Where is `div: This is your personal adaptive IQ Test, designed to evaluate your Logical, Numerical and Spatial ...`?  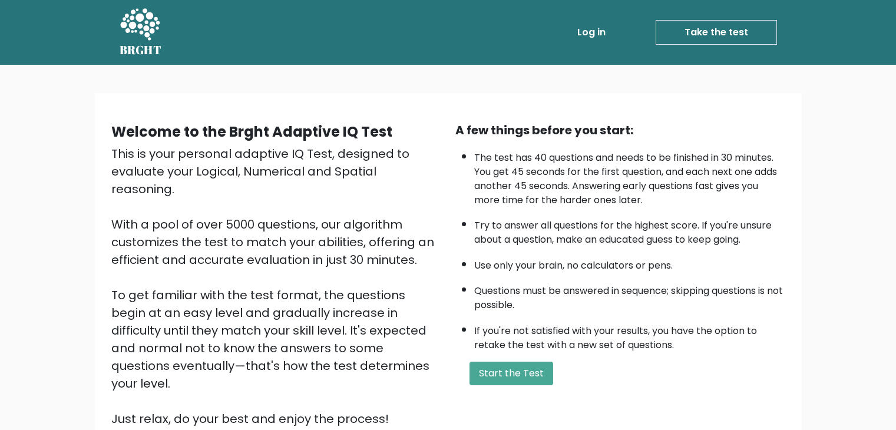 div: This is your personal adaptive IQ Test, designed to evaluate your Logical, Numerical and Spatial ... is located at coordinates (276, 286).